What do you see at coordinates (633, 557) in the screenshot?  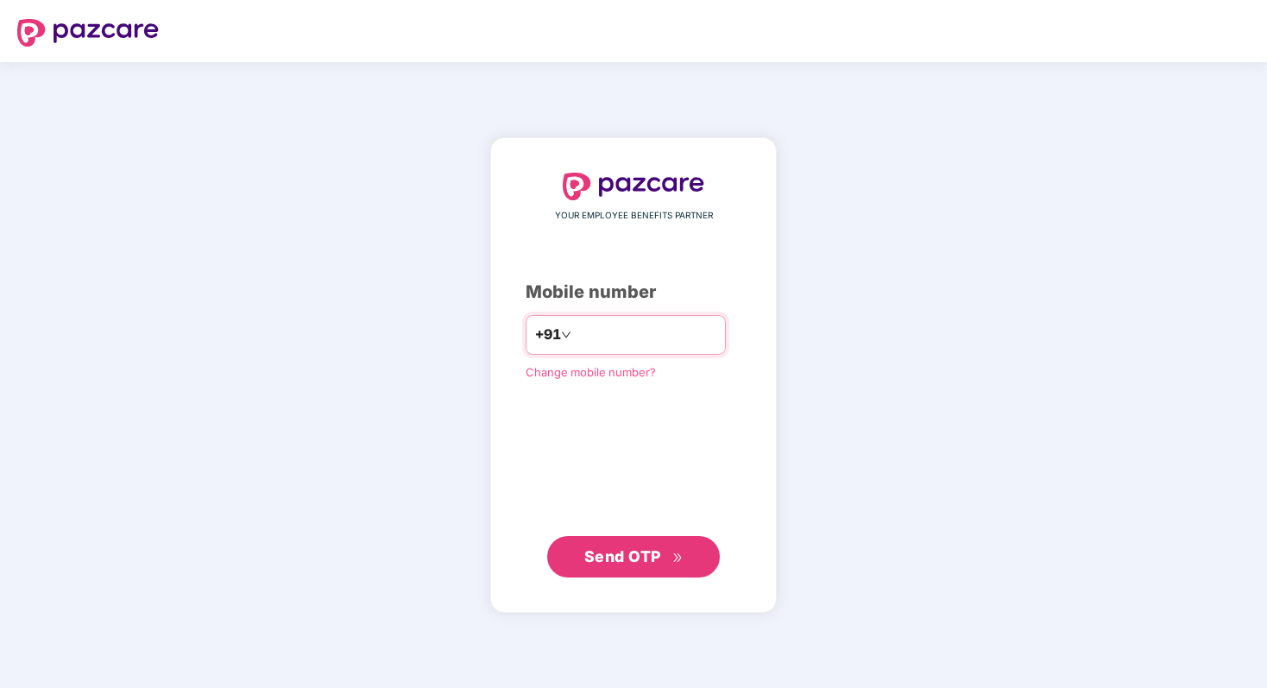 I see `button: Send OTPdouble-right` at bounding box center [633, 557].